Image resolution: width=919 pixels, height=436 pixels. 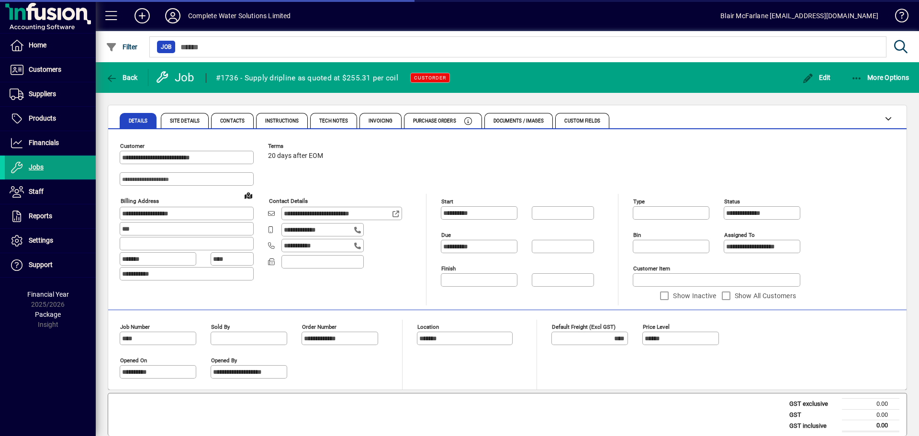 What do you see at coordinates (428, 327) in the screenshot?
I see `mat-label: Location` at bounding box center [428, 327].